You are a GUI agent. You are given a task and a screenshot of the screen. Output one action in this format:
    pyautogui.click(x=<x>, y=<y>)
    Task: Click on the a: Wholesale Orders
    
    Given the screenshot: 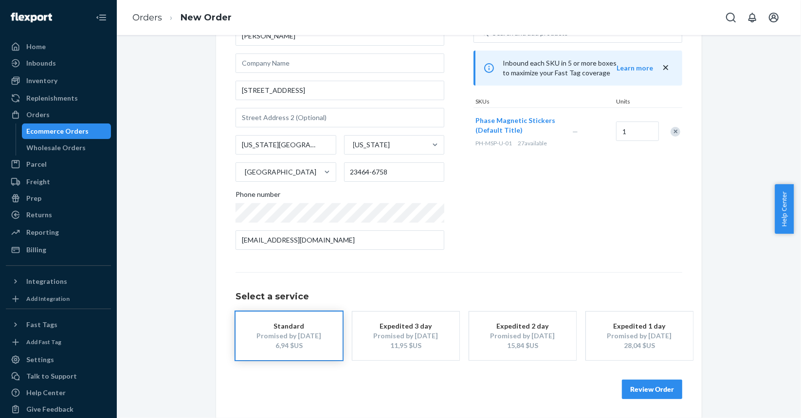 What is the action you would take?
    pyautogui.click(x=67, y=148)
    